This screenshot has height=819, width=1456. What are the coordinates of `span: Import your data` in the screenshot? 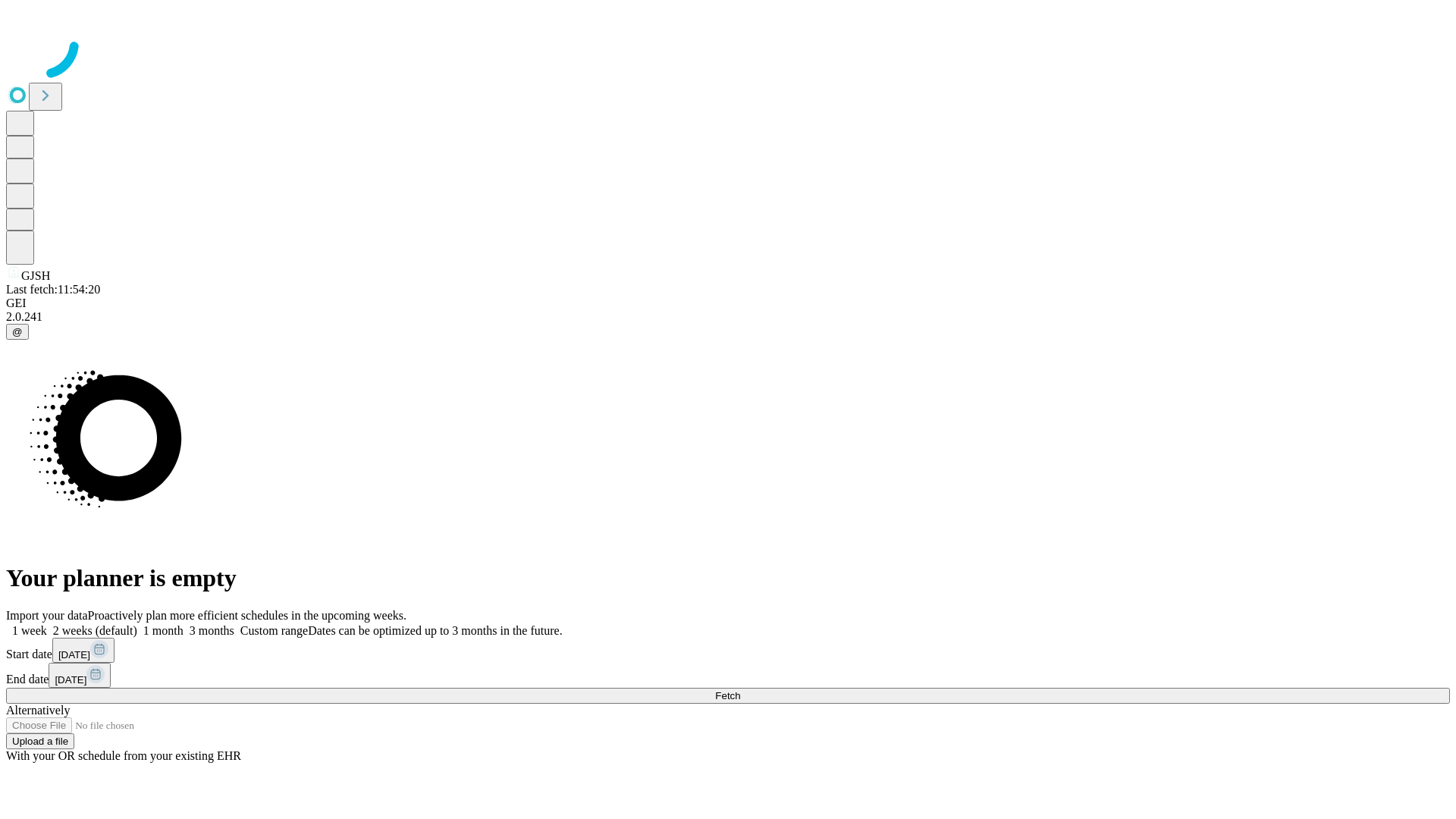 It's located at (47, 615).